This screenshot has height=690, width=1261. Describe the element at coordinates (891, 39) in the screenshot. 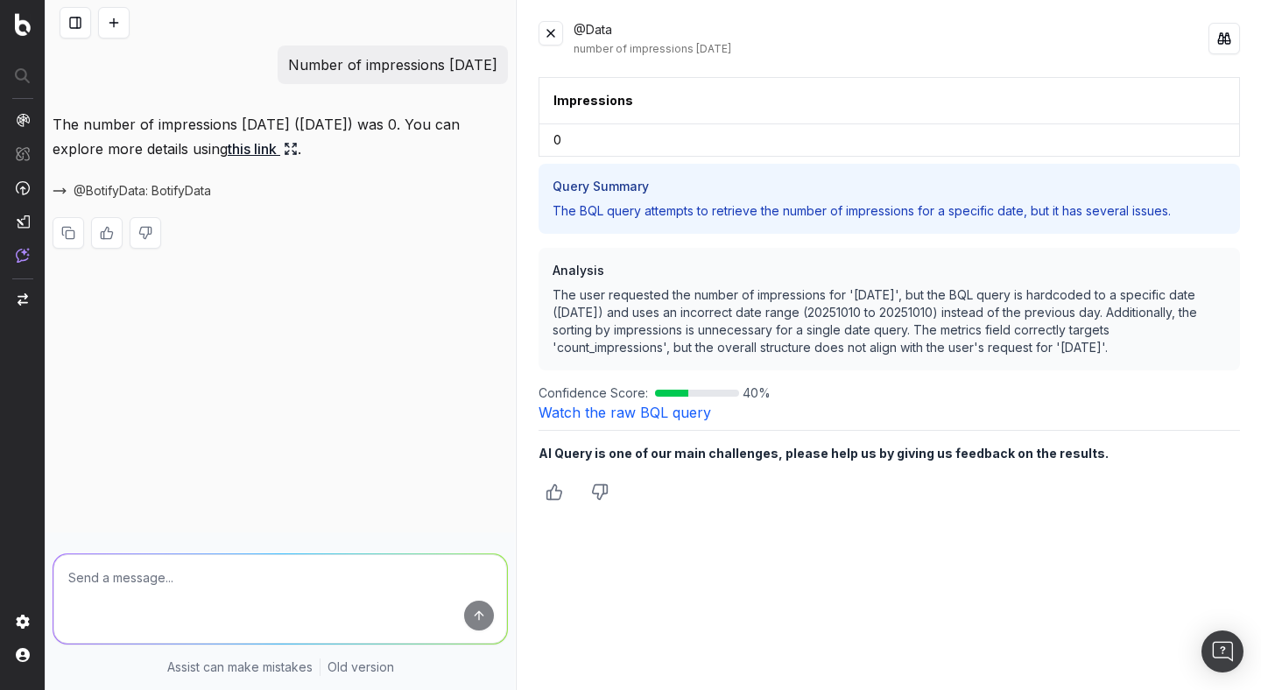

I see `div: @Data` at that location.